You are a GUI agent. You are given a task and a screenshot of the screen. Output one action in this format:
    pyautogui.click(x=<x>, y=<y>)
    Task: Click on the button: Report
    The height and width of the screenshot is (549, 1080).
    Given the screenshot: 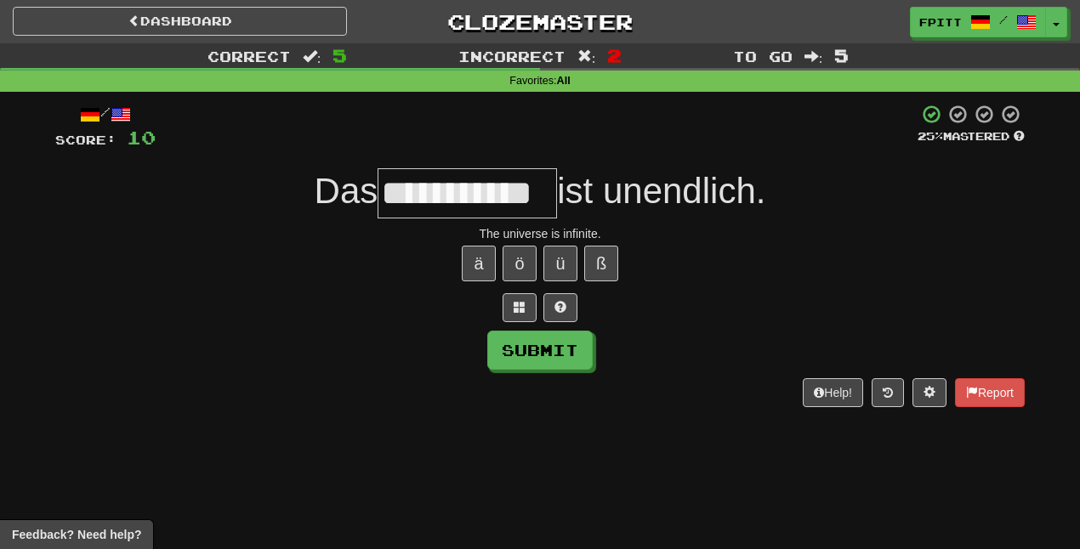 What is the action you would take?
    pyautogui.click(x=989, y=393)
    